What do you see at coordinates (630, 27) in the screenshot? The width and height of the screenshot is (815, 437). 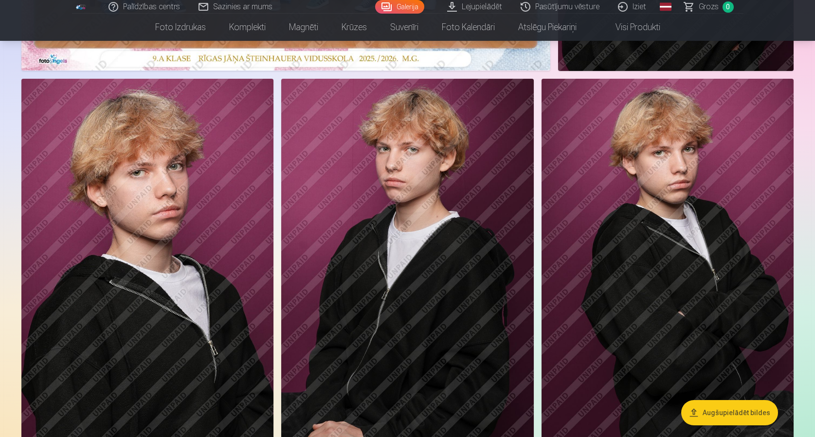 I see `a: Visi produkti` at bounding box center [630, 27].